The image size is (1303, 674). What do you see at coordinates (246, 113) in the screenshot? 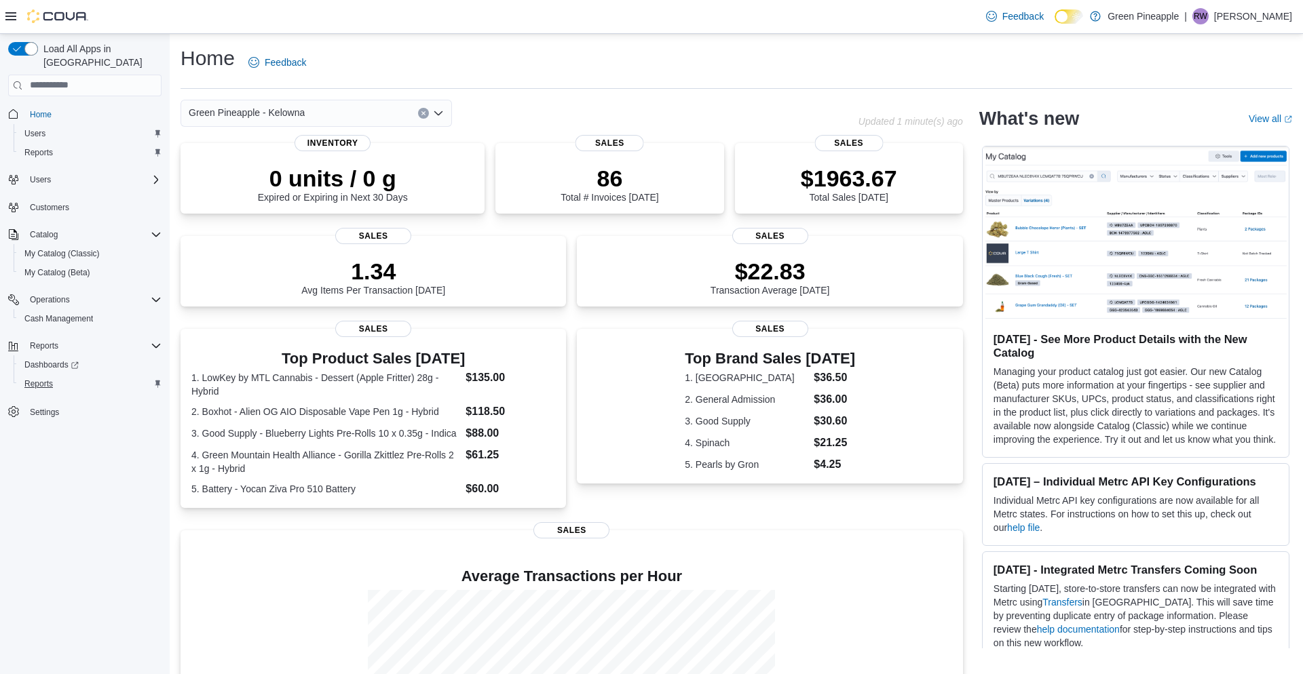
I see `span: Green Pineapple - Kelowna` at bounding box center [246, 113].